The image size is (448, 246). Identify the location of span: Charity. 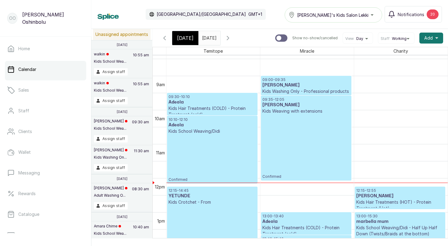
(401, 51).